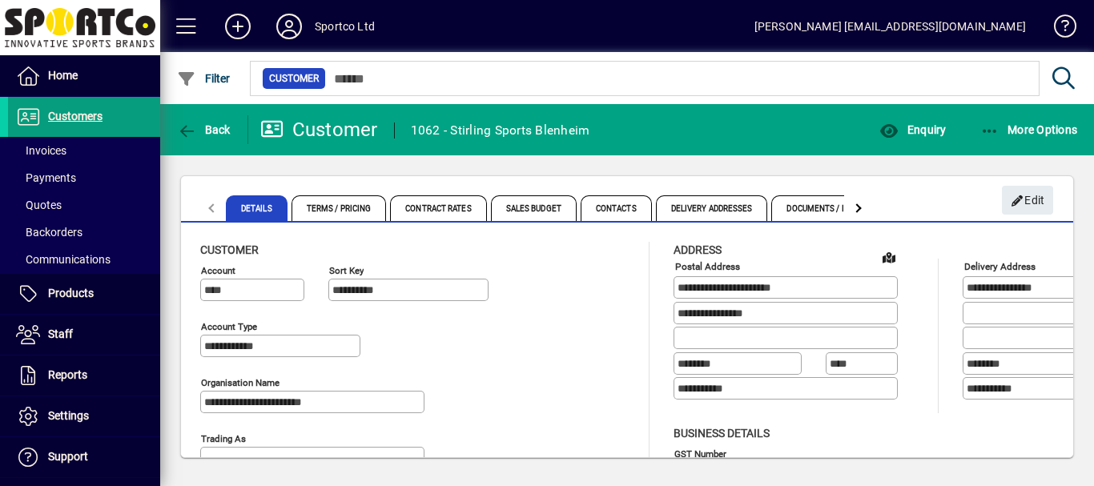 The image size is (1094, 486). Describe the element at coordinates (46, 178) in the screenshot. I see `span: Payments` at that location.